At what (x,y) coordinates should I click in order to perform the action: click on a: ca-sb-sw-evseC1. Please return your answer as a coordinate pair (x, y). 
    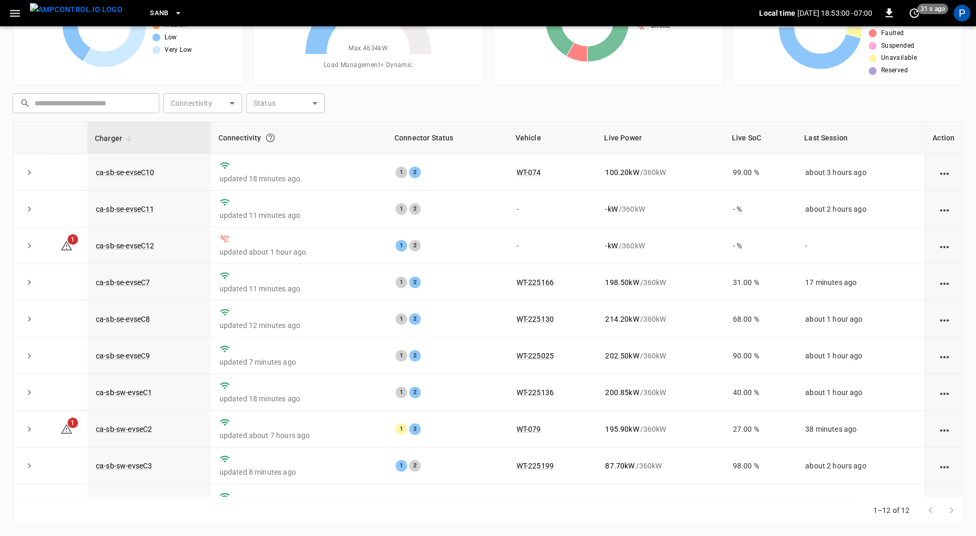
    Looking at the image, I should click on (124, 393).